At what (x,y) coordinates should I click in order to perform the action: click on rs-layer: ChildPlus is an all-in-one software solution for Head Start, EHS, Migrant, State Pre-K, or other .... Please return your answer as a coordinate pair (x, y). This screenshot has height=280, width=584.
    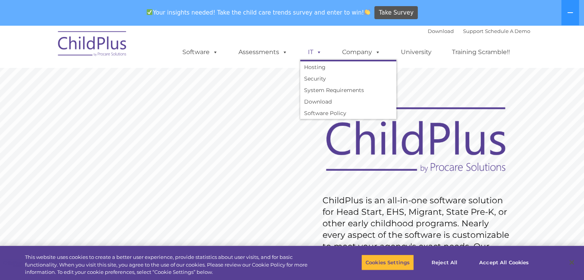
    Looking at the image, I should click on (418, 235).